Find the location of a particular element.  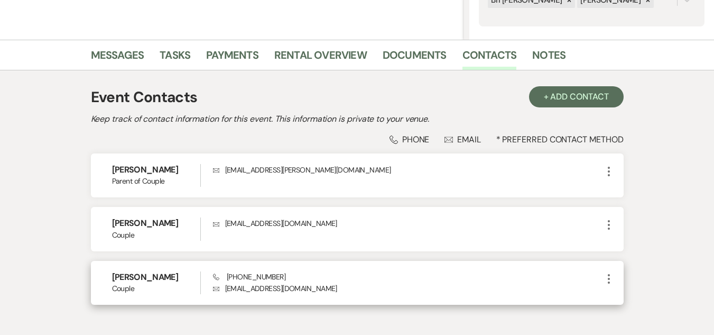

a: Contacts is located at coordinates (489, 58).